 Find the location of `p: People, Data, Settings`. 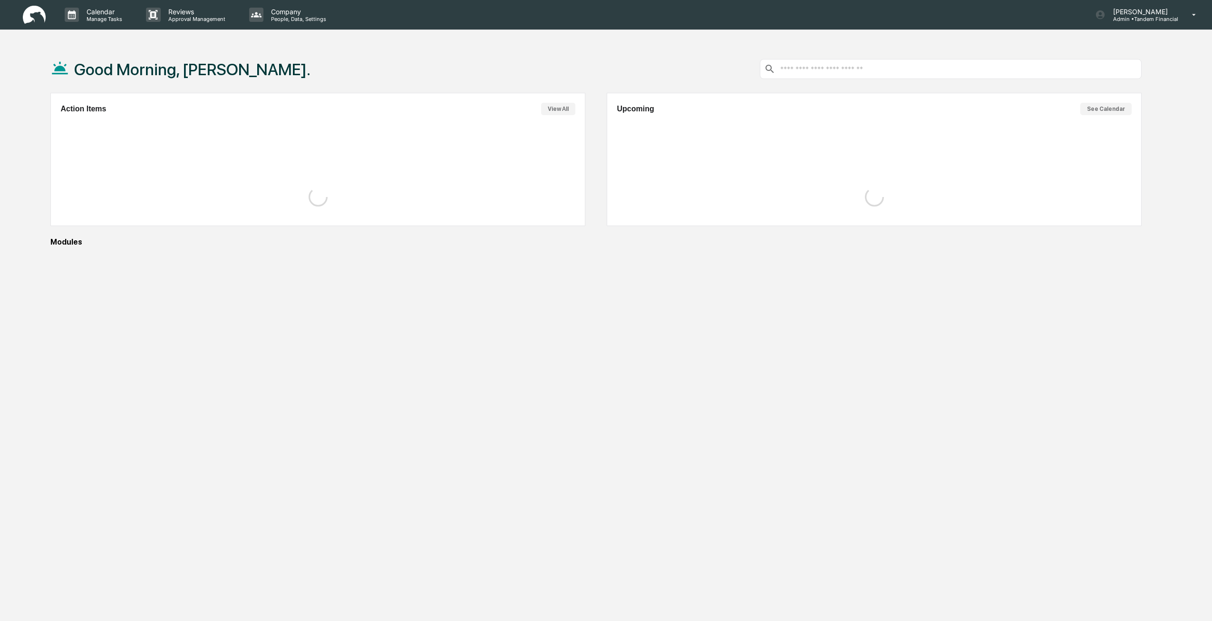

p: People, Data, Settings is located at coordinates (297, 19).